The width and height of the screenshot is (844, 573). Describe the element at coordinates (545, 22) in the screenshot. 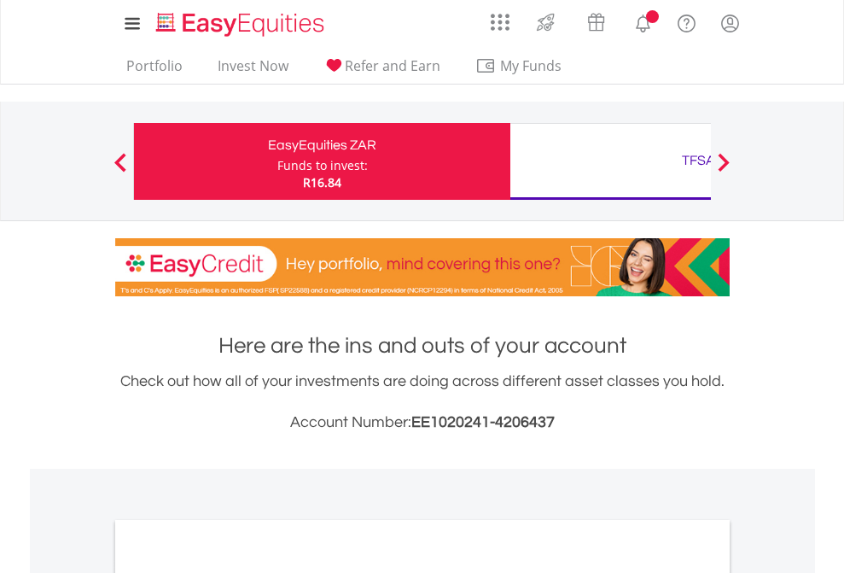

I see `img: thrive-v2.svg` at that location.